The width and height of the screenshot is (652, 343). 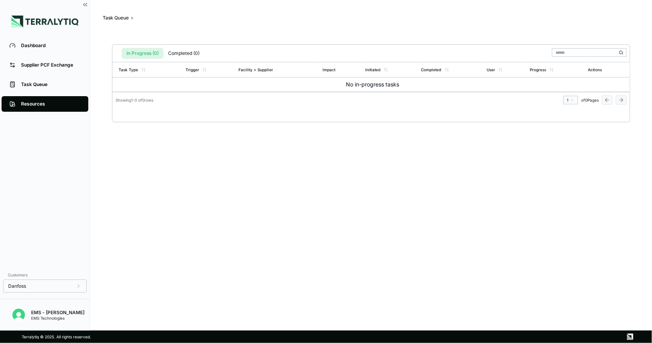 I want to click on div: Progress, so click(x=538, y=70).